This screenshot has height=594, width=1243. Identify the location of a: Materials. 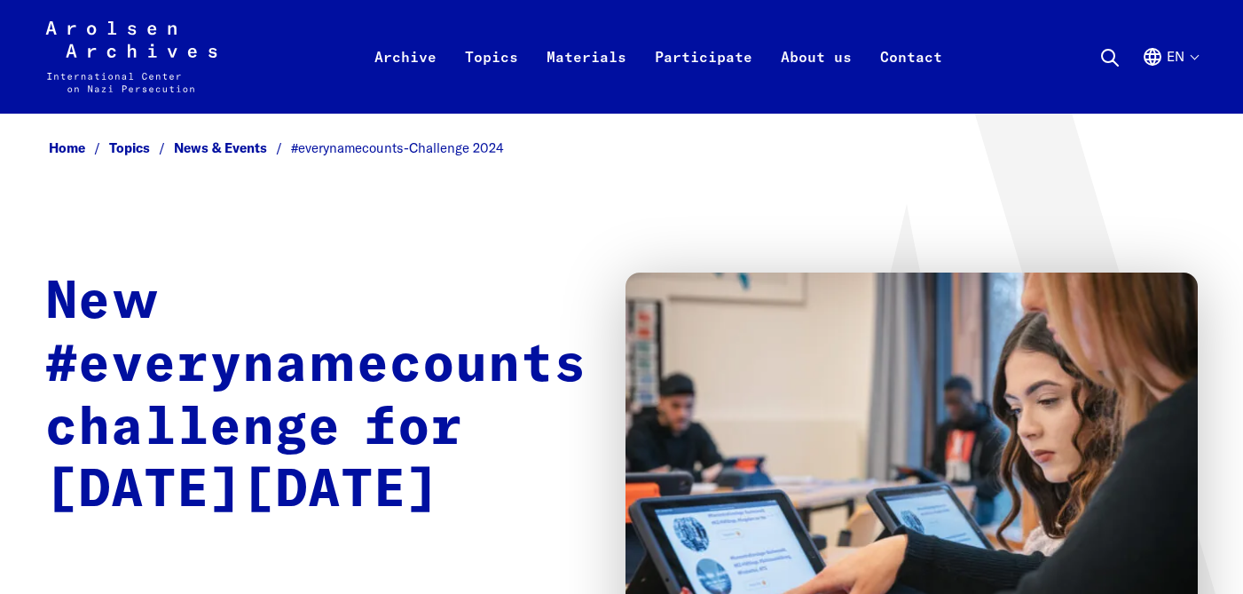
(587, 78).